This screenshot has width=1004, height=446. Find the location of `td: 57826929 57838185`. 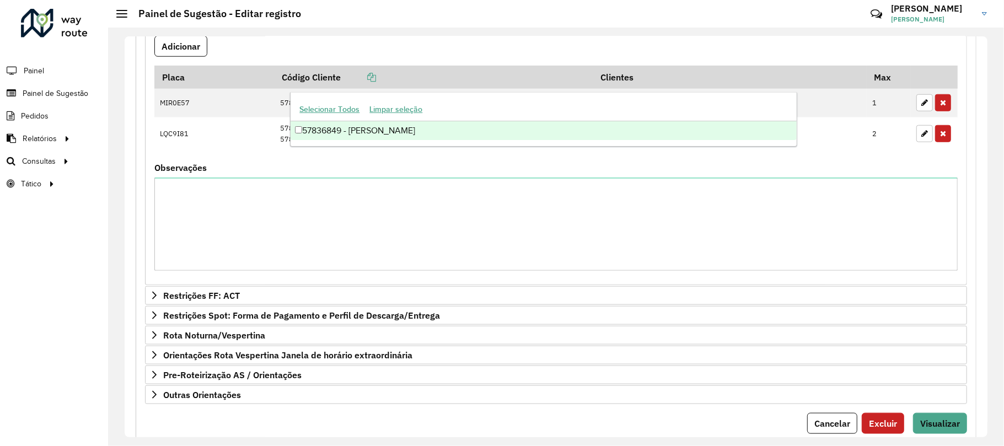

td: 57826929 57838185 is located at coordinates (434, 133).